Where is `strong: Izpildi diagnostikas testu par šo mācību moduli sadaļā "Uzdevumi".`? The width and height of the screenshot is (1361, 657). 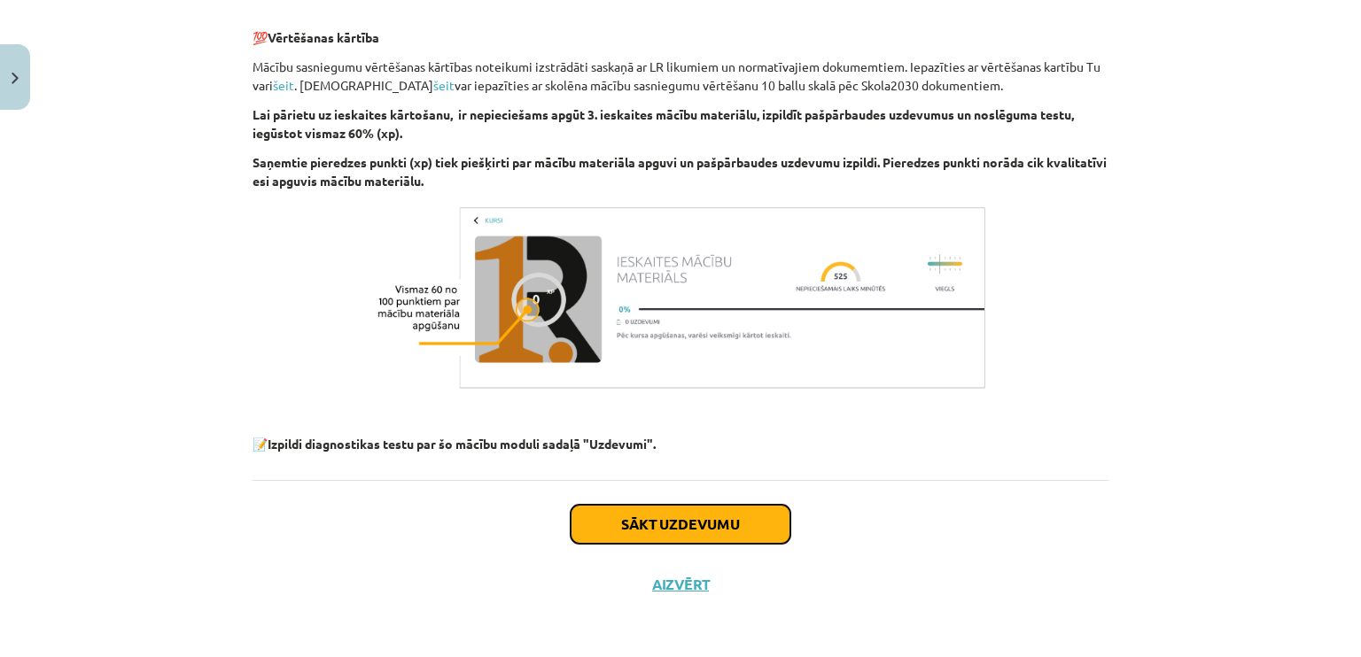
strong: Izpildi diagnostikas testu par šo mācību moduli sadaļā "Uzdevumi". is located at coordinates (462, 444).